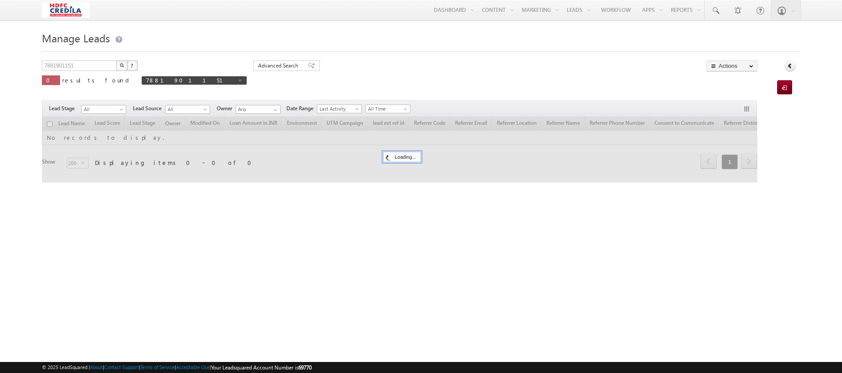 The height and width of the screenshot is (373, 842). Describe the element at coordinates (96, 367) in the screenshot. I see `a: About` at that location.